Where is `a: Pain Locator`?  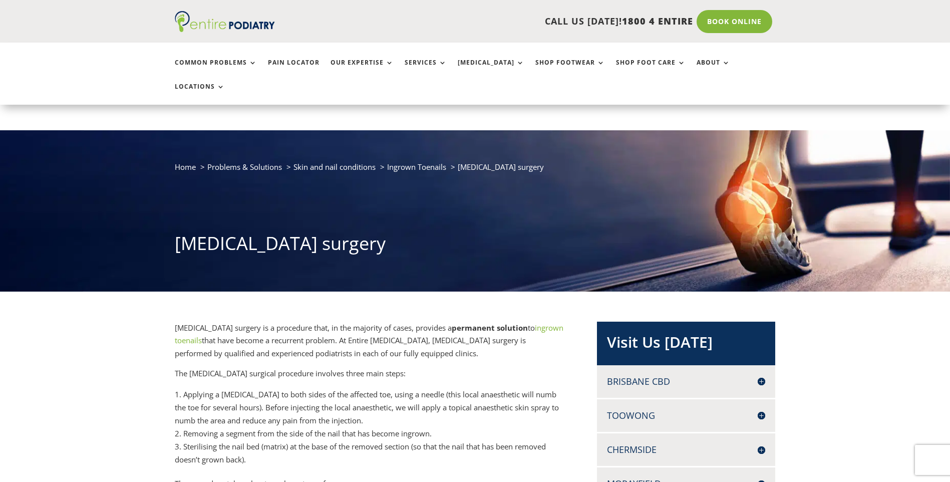
a: Pain Locator is located at coordinates (293, 70).